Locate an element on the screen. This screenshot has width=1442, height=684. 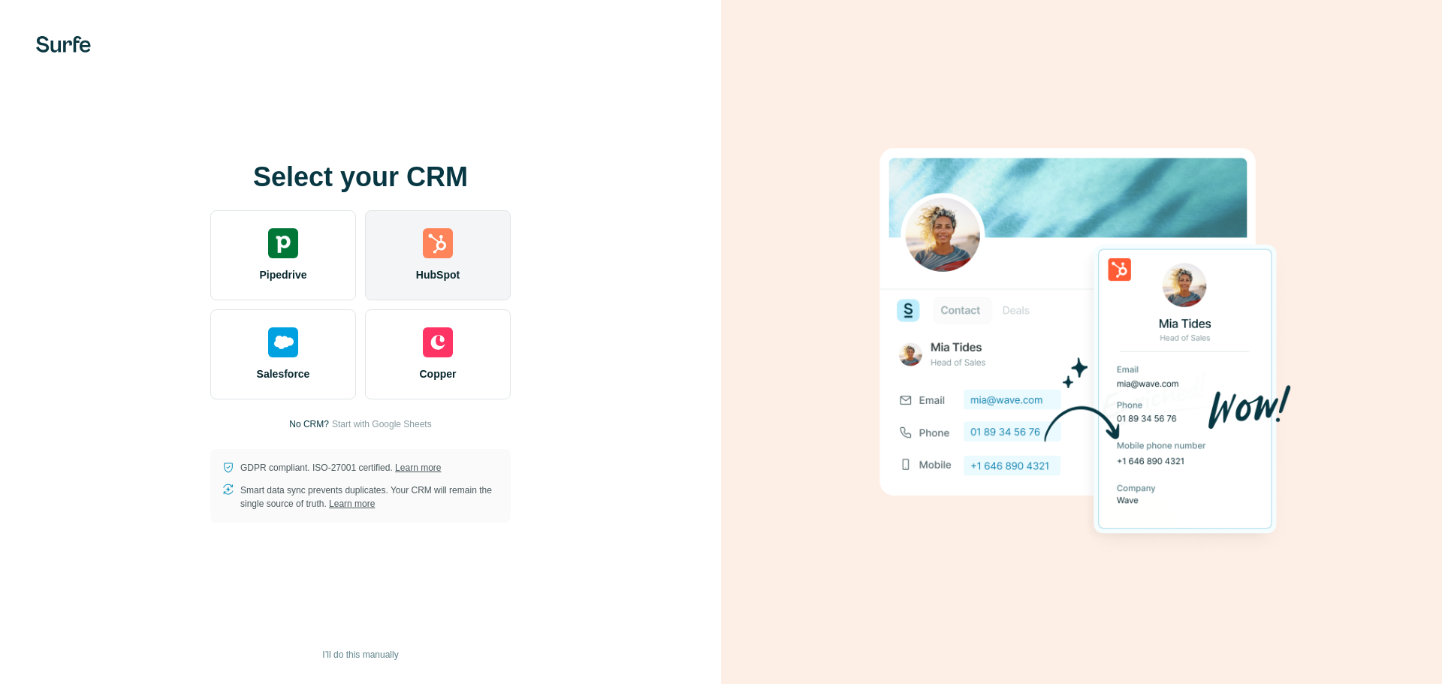
span: Salesforce is located at coordinates (283, 374).